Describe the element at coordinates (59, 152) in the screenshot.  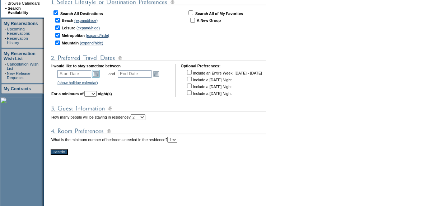
I see `input: Search!` at that location.